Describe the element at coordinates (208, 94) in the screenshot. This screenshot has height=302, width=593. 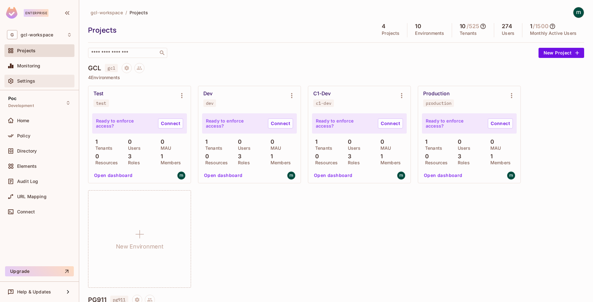
I see `div: Dev` at that location.